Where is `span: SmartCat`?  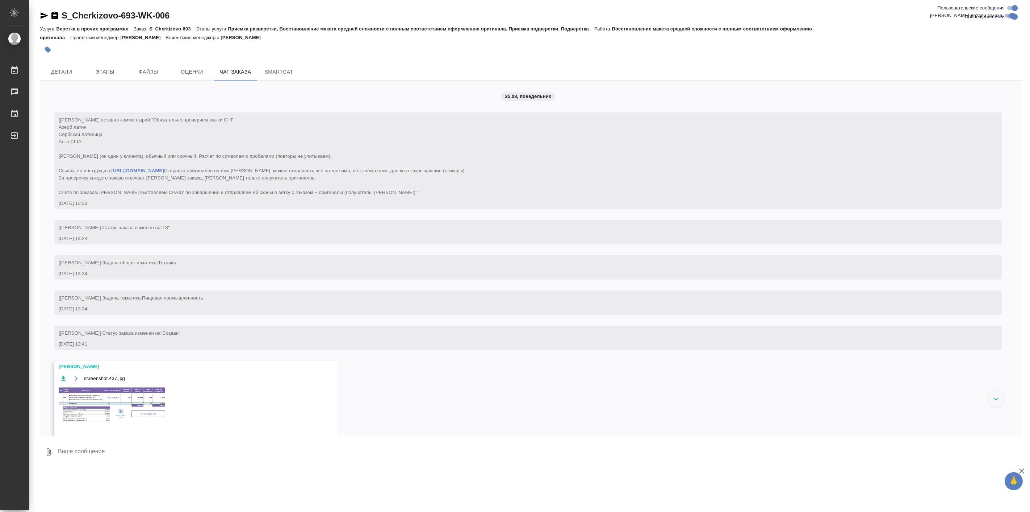
span: SmartCat is located at coordinates (279, 72).